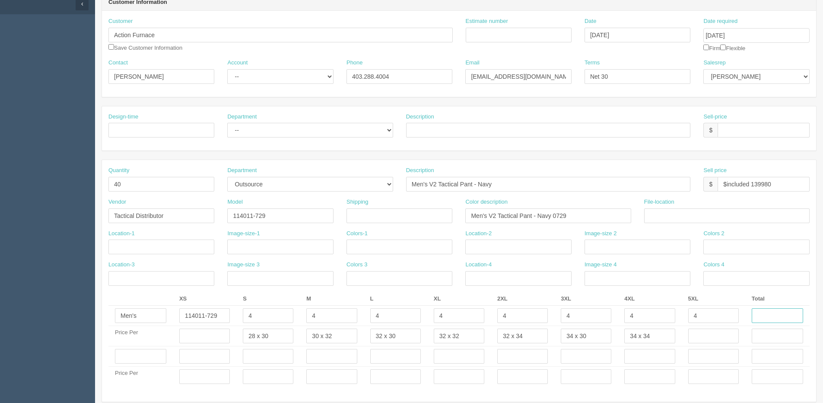  I want to click on th: 3XL, so click(586, 298).